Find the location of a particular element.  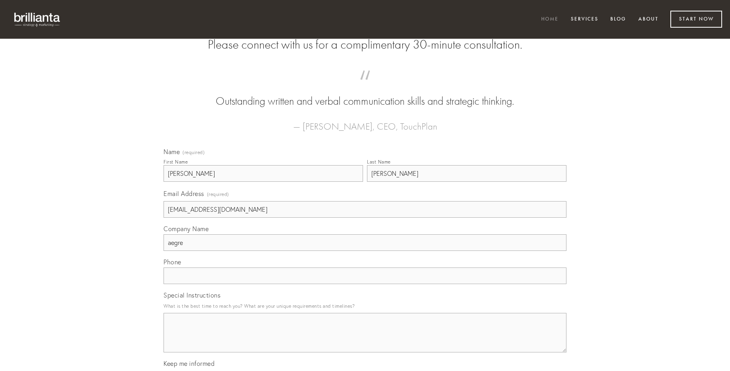

a: Start Now is located at coordinates (696, 19).